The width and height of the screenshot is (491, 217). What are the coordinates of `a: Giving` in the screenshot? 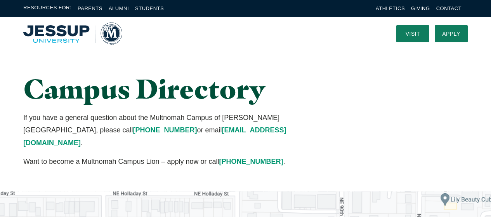 It's located at (421, 8).